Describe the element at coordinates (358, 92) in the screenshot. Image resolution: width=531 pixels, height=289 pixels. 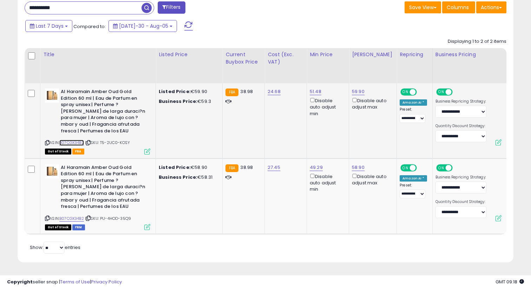
I see `a: 59.90` at that location.